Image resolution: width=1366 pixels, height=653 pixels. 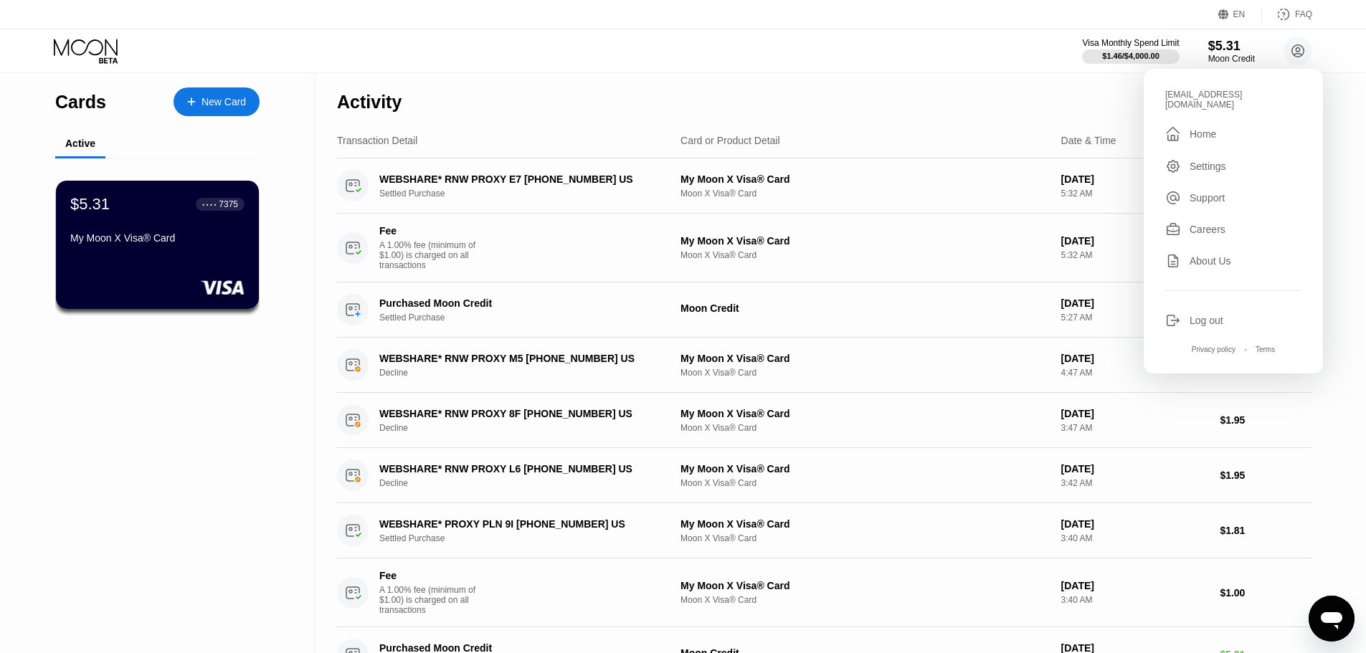 What do you see at coordinates (1231, 51) in the screenshot?
I see `div: $5.31Moon Credit` at bounding box center [1231, 51].